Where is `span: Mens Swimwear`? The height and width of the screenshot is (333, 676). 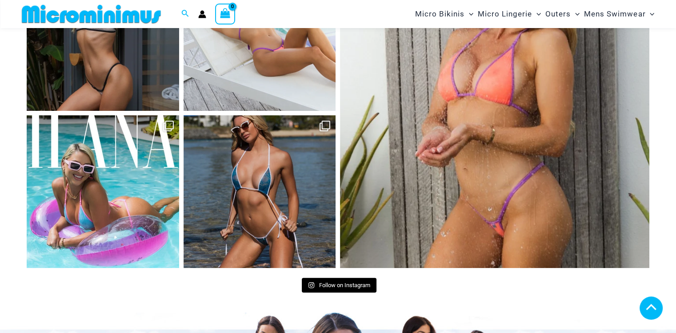 span: Mens Swimwear is located at coordinates (615, 14).